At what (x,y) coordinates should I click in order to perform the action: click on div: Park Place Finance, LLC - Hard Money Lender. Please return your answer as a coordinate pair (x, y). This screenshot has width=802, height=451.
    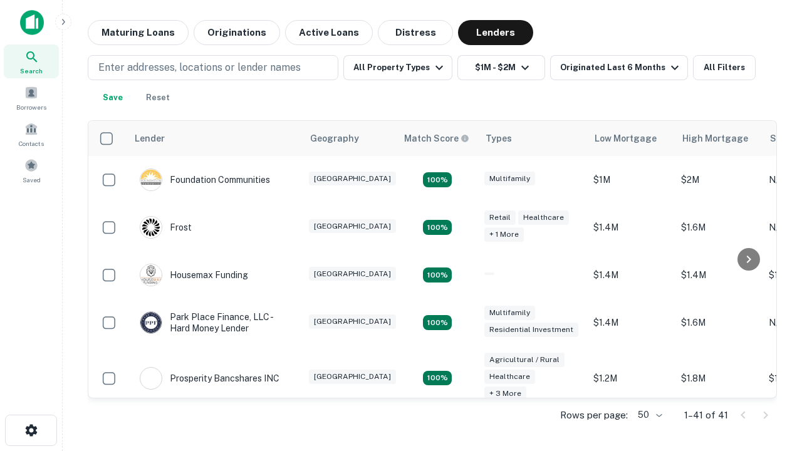
    Looking at the image, I should click on (215, 323).